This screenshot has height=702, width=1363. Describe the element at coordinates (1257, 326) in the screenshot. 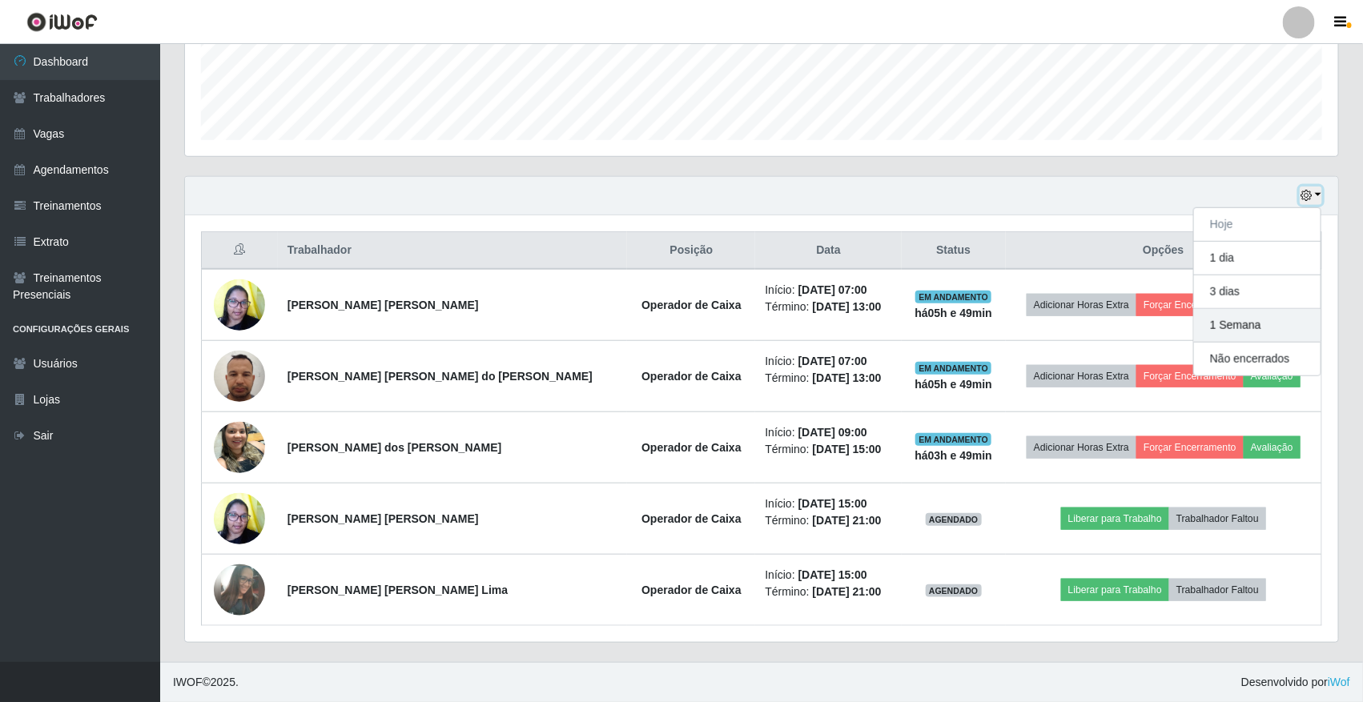

I see `button: 1 Semana` at that location.